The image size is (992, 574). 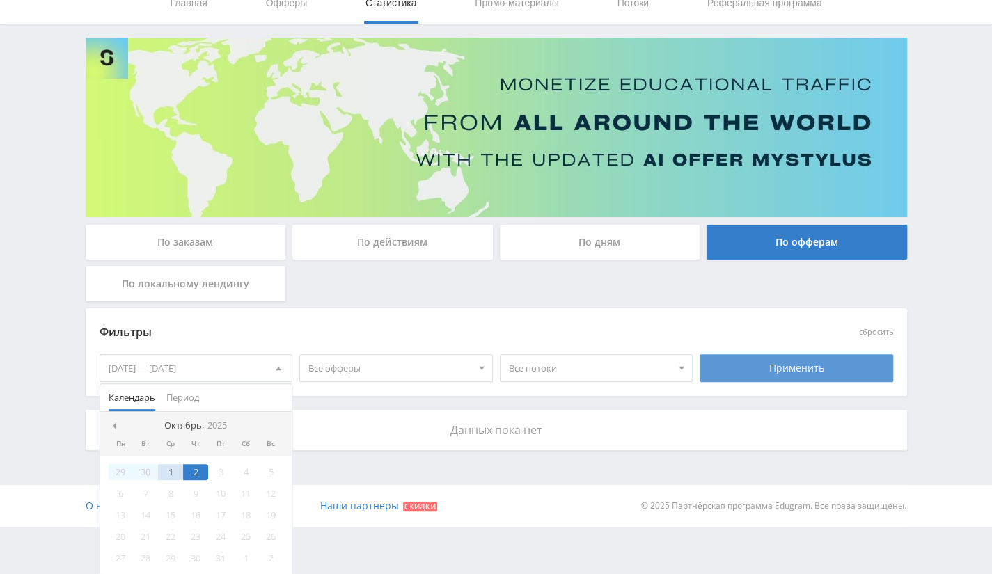 I want to click on span: Скидки, so click(x=420, y=507).